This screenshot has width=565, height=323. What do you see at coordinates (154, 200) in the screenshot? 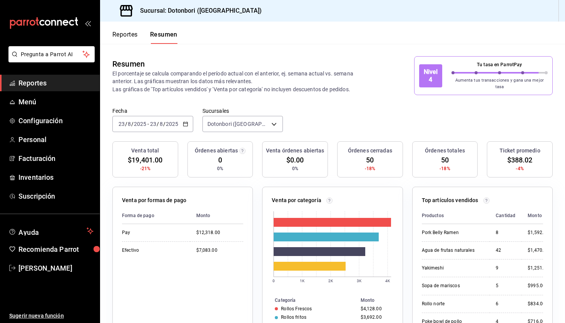
I see `p: Venta por formas de pago` at bounding box center [154, 200].